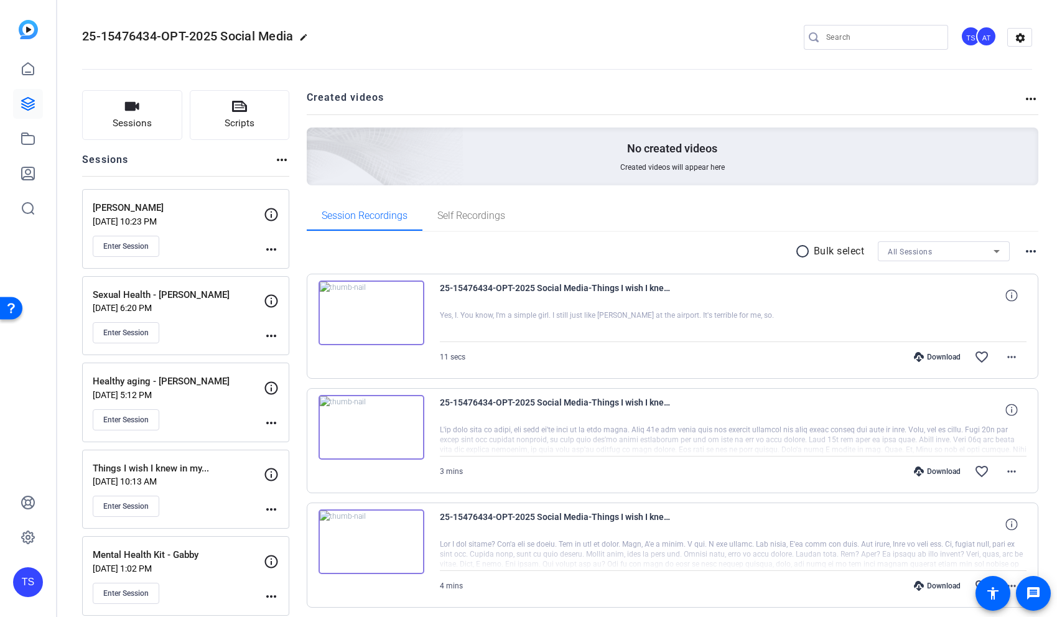 Image resolution: width=1057 pixels, height=617 pixels. What do you see at coordinates (672, 149) in the screenshot?
I see `p: No created videos` at bounding box center [672, 149].